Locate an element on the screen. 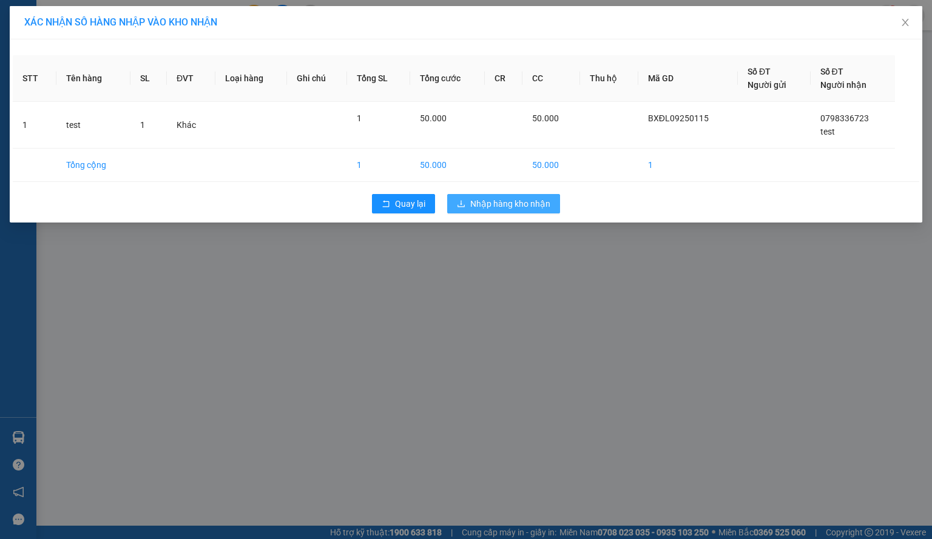 Image resolution: width=932 pixels, height=539 pixels. span: 0798336723 is located at coordinates (844, 118).